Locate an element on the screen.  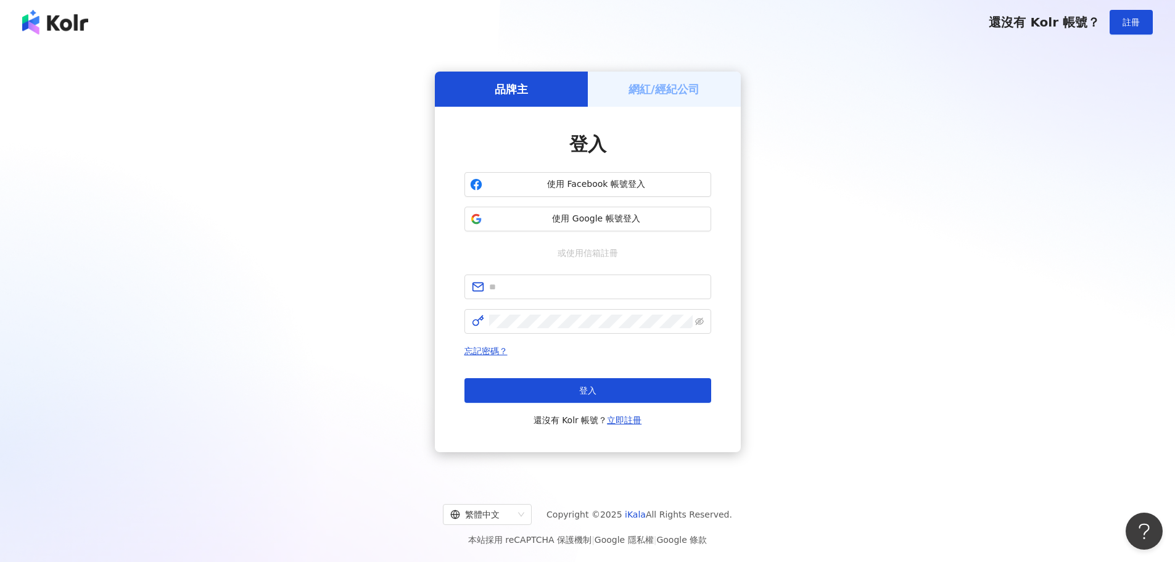
span: Copyright © 2025 All Rights Reserved. is located at coordinates (639, 514).